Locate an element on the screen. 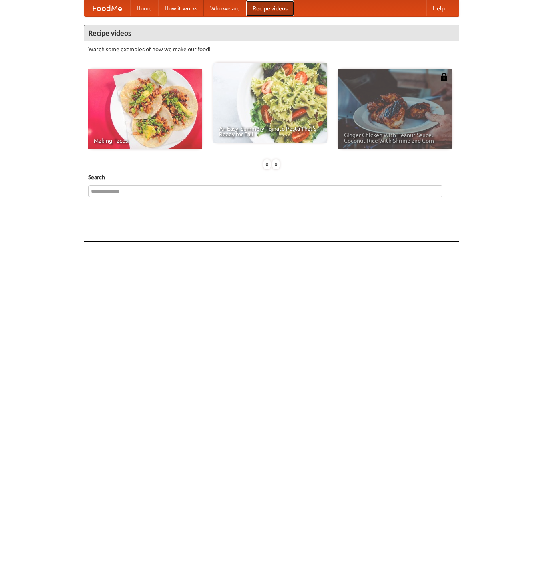 Image resolution: width=543 pixels, height=565 pixels. span: An Easy, Summery Tomato Pasta That's Ready for Fall is located at coordinates (270, 131).